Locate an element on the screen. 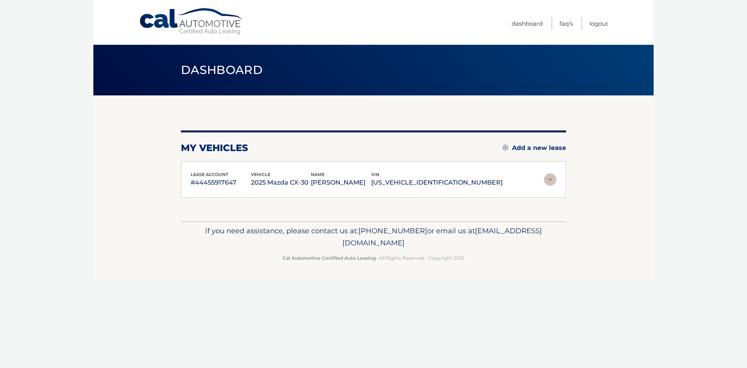 This screenshot has height=368, width=747. img: accordion-rest.svg is located at coordinates (550, 179).